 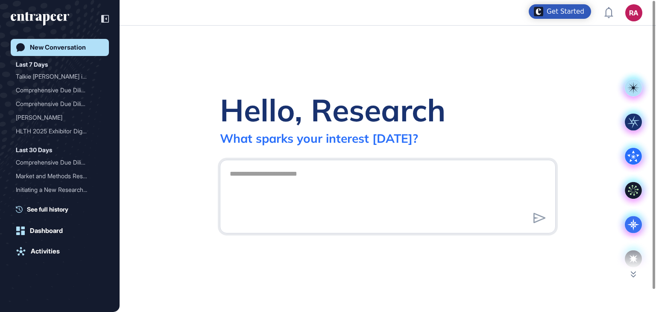 I want to click on div: Market and Methods Resear..., so click(x=56, y=176).